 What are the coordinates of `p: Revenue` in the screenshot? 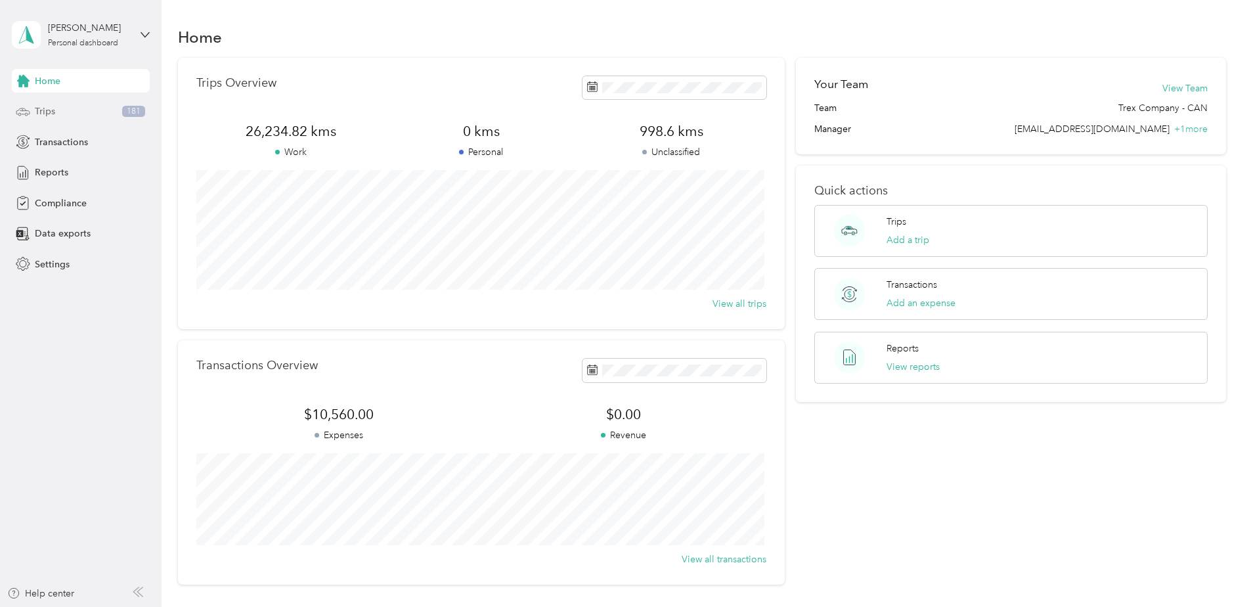 It's located at (624, 435).